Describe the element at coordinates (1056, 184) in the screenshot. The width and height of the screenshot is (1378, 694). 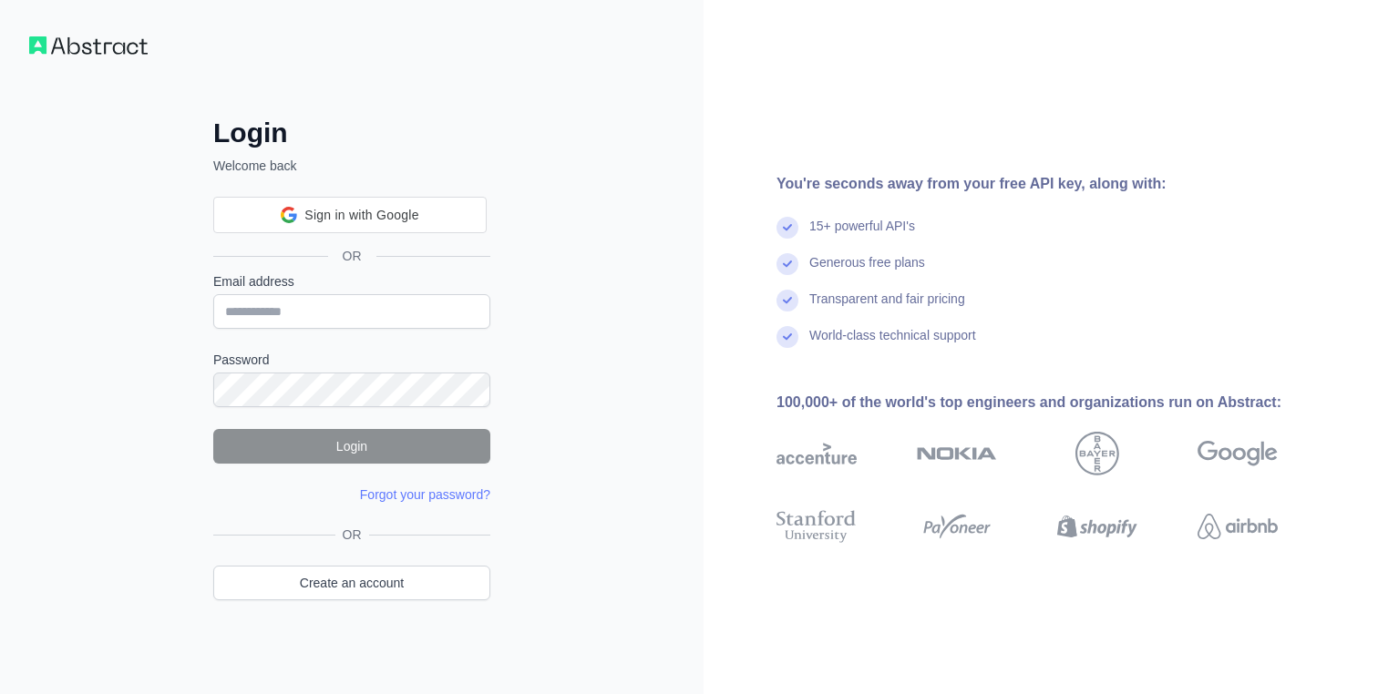
I see `div: You're seconds away from your free API key, along with:` at that location.